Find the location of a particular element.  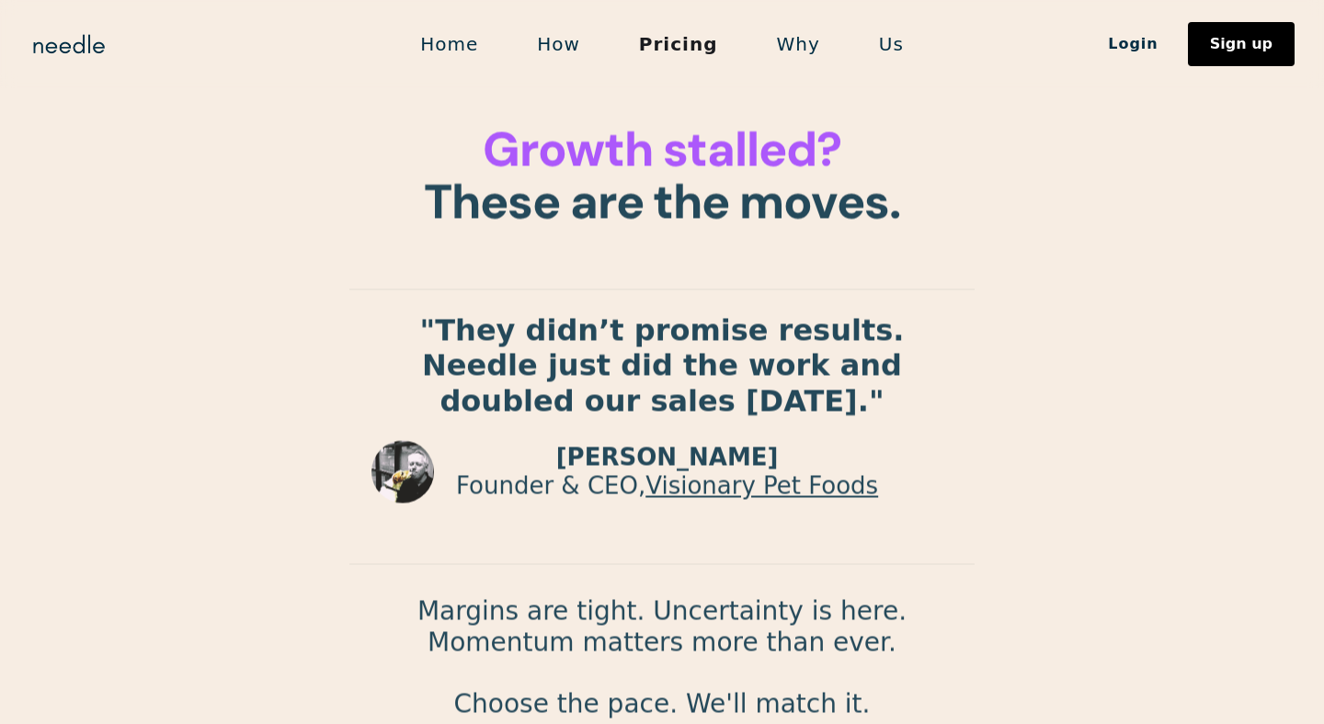

span: Growth stalled? is located at coordinates (661, 149).